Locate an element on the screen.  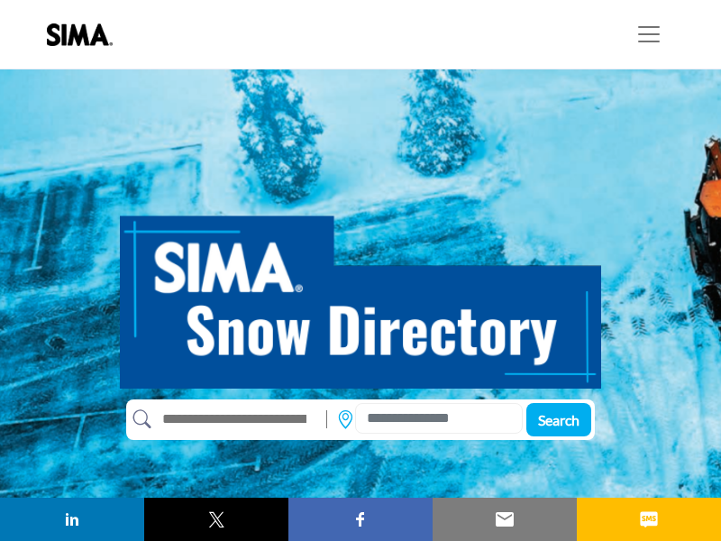
img: email sharing button is located at coordinates (505, 519).